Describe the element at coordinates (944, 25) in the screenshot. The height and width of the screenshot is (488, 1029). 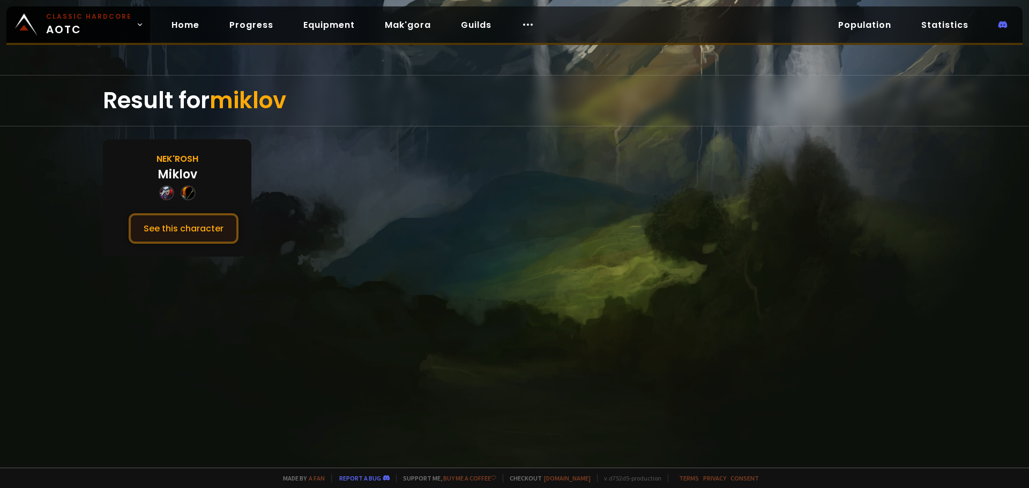
I see `a: Statistics` at that location.